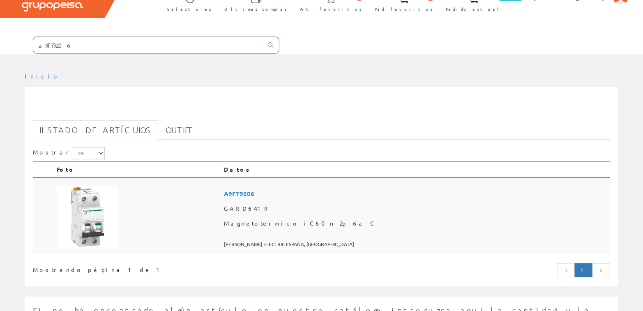 This screenshot has height=311, width=643. Describe the element at coordinates (584, 271) in the screenshot. I see `a: Página actual` at that location.